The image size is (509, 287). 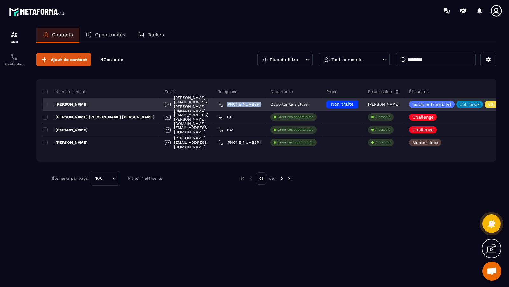 What do you see at coordinates (261, 178) in the screenshot?
I see `p: 01` at bounding box center [261, 178].